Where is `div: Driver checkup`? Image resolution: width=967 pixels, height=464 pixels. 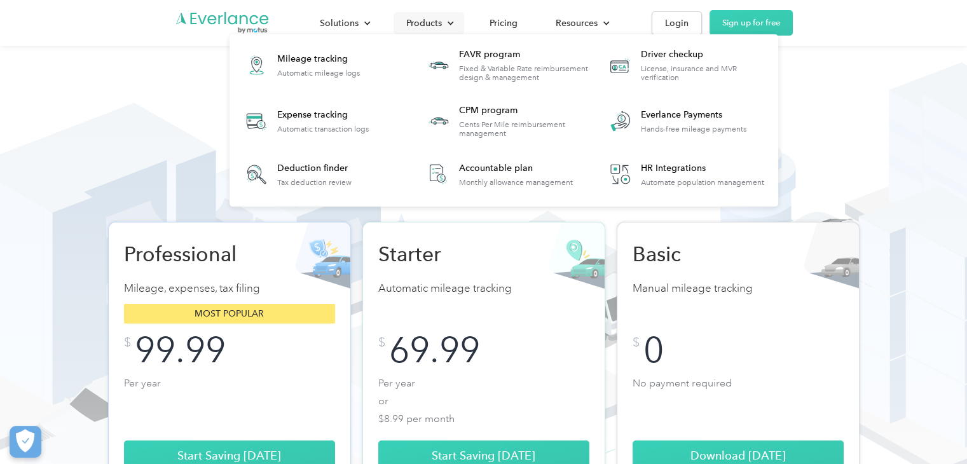 div: Driver checkup is located at coordinates (706, 55).